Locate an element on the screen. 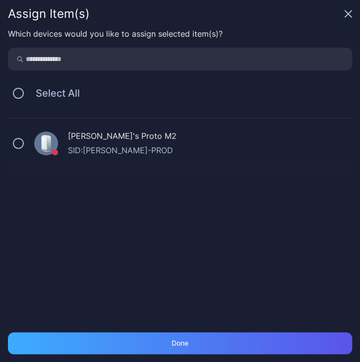  span: Select All is located at coordinates (54, 93).